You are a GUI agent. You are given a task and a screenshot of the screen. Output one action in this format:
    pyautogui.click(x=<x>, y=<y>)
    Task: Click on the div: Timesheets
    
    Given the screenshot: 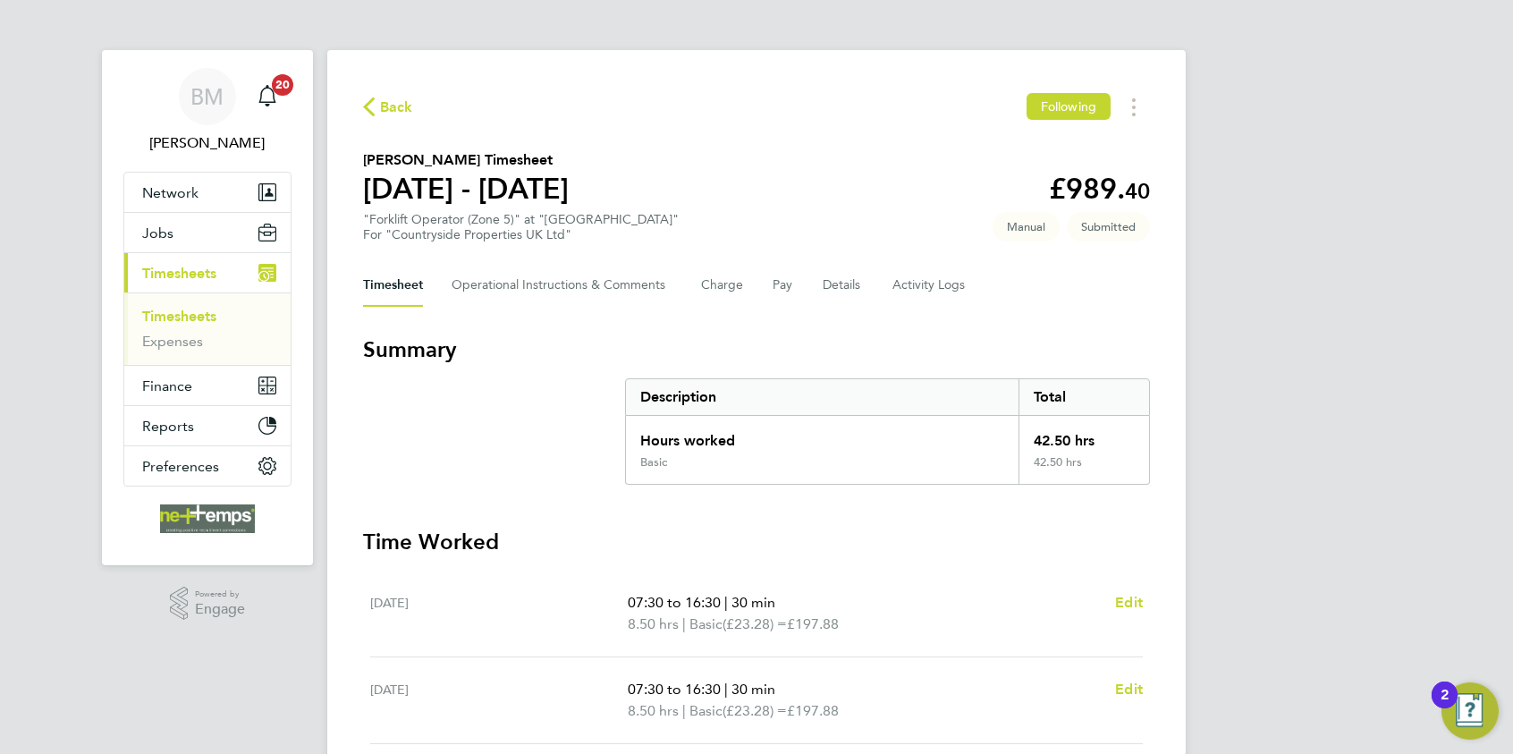 What is the action you would take?
    pyautogui.click(x=207, y=328)
    